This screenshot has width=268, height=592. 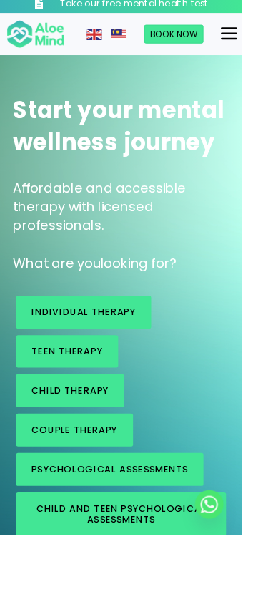 I want to click on img: Aloe mind Logo, so click(x=39, y=39).